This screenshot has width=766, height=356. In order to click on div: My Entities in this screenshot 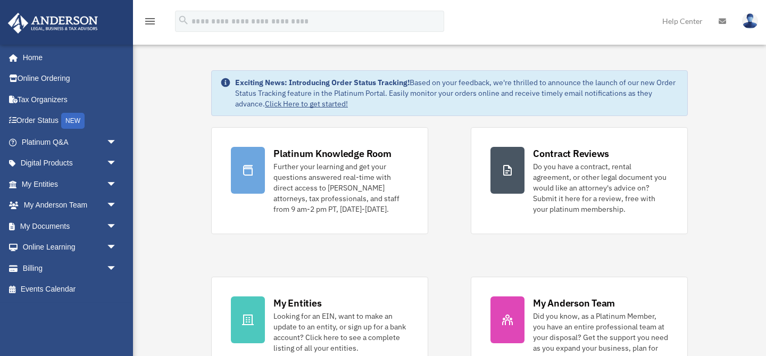, I will do `click(297, 303)`.